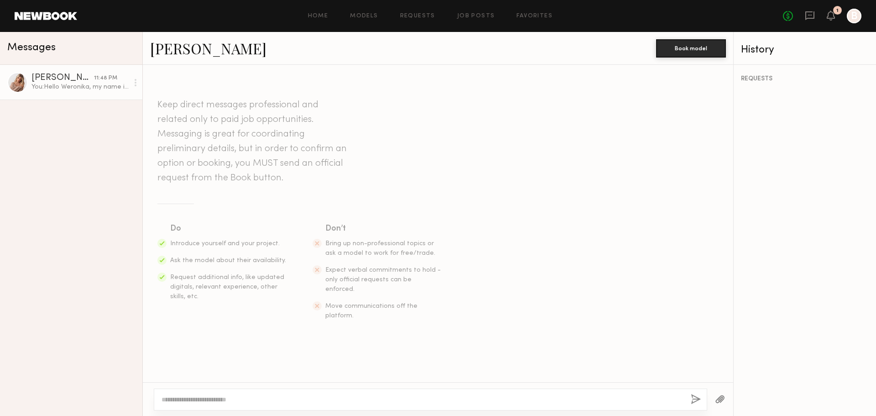  Describe the element at coordinates (228, 260) in the screenshot. I see `span: Ask the model about their availability.` at that location.